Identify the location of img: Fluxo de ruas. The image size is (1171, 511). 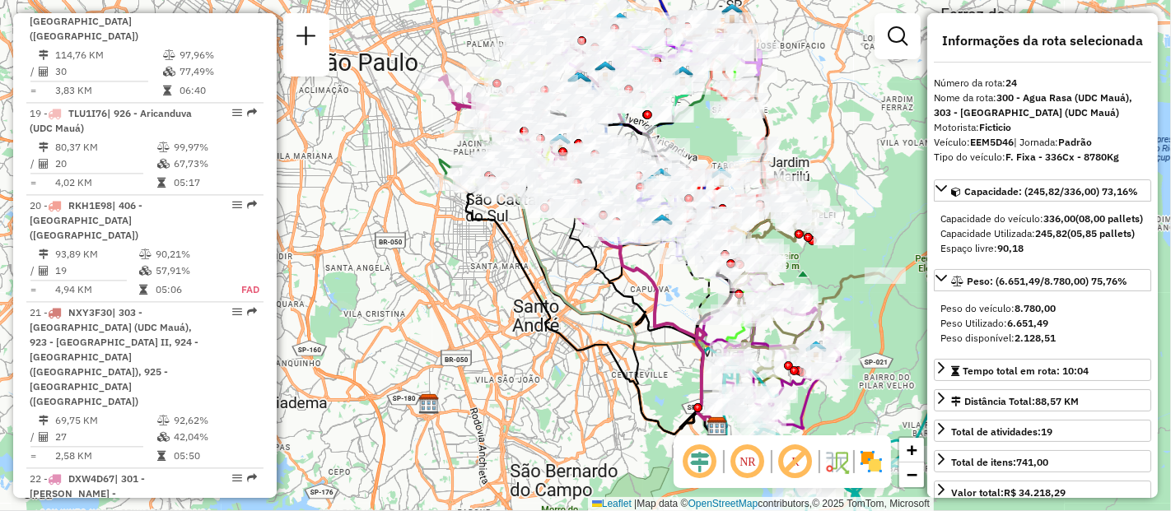
(837, 462).